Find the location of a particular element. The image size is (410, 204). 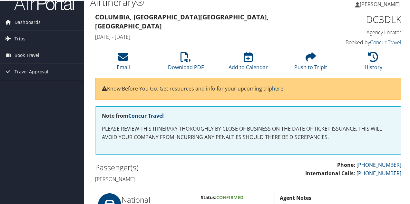

strong: Agent Notes is located at coordinates (296, 197).